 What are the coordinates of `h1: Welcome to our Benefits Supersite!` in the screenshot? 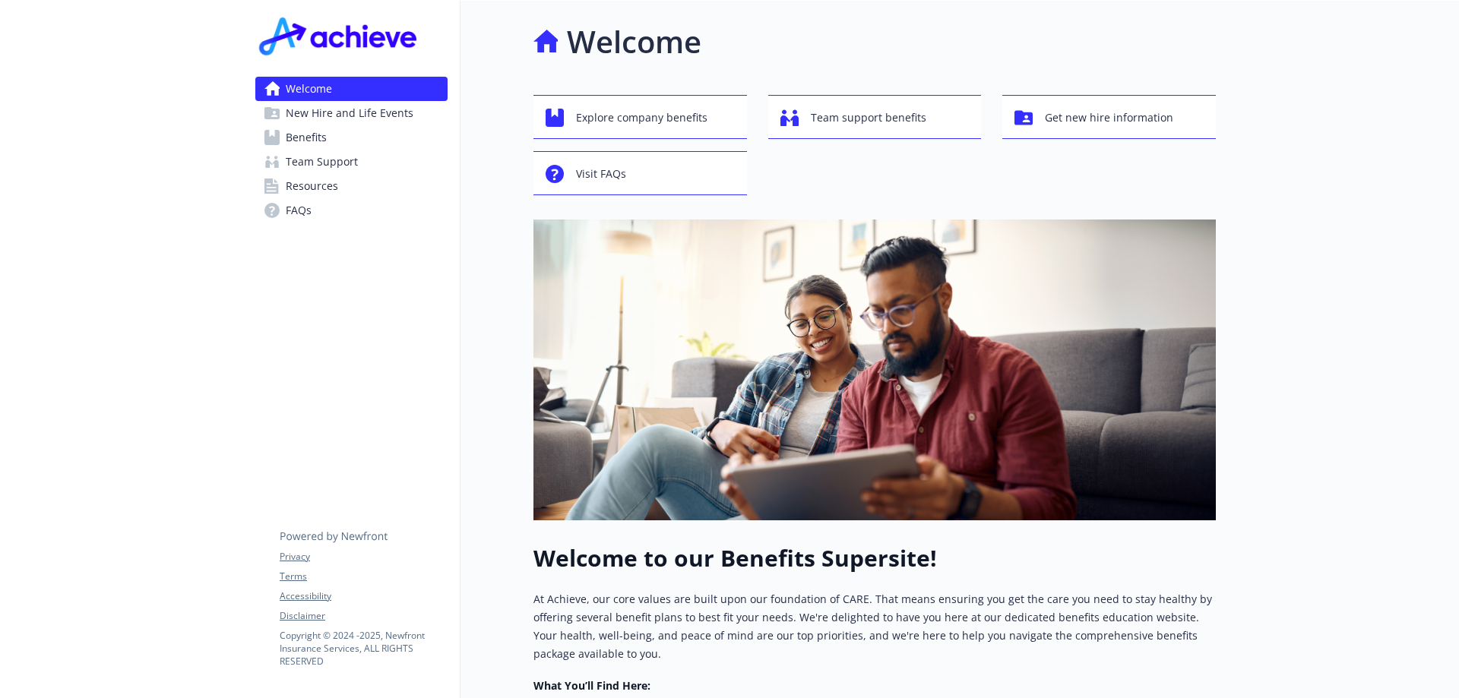 It's located at (875, 559).